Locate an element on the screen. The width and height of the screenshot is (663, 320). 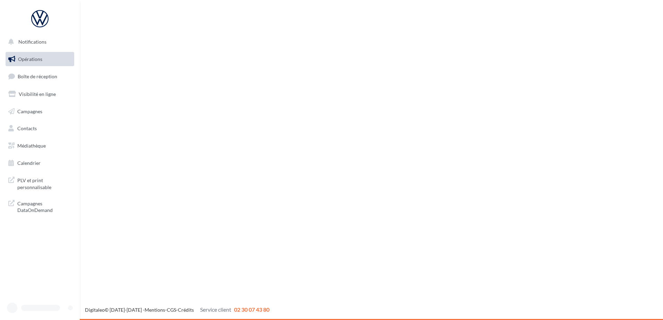
a: Médiathèque is located at coordinates (40, 146).